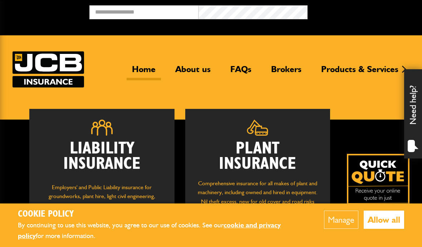 This screenshot has width=422, height=247. What do you see at coordinates (102, 158) in the screenshot?
I see `h2: Liability Insurance` at bounding box center [102, 158].